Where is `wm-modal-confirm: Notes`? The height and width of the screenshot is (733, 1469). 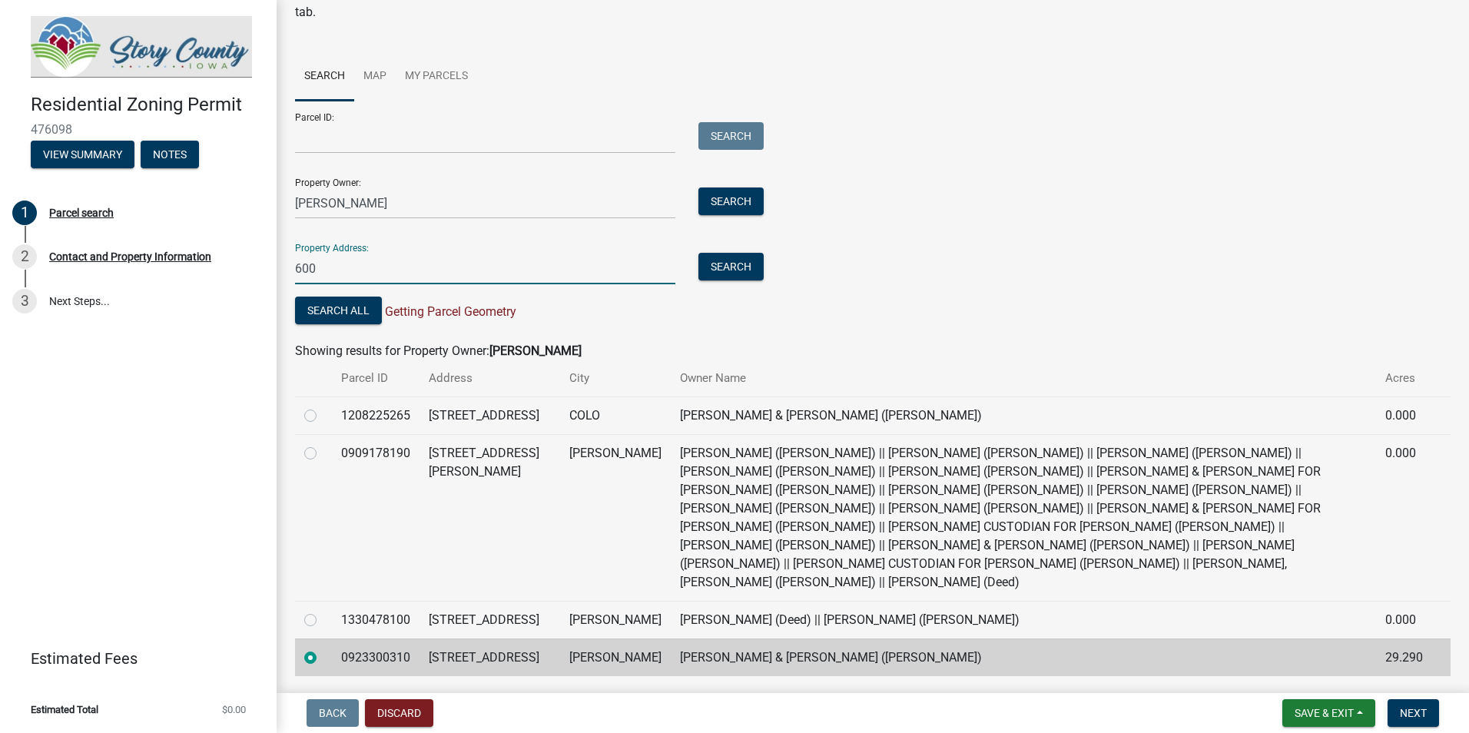
wm-modal-confirm: Notes is located at coordinates (170, 155).